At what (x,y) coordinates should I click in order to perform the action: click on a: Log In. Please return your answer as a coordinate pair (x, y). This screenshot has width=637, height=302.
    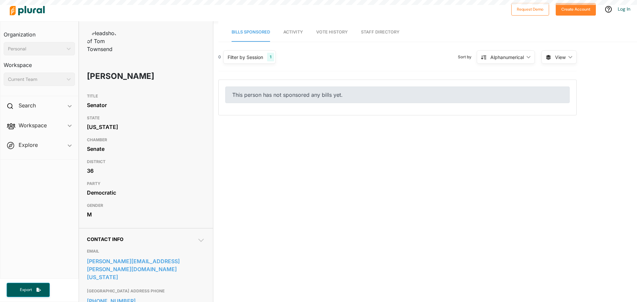
    Looking at the image, I should click on (624, 9).